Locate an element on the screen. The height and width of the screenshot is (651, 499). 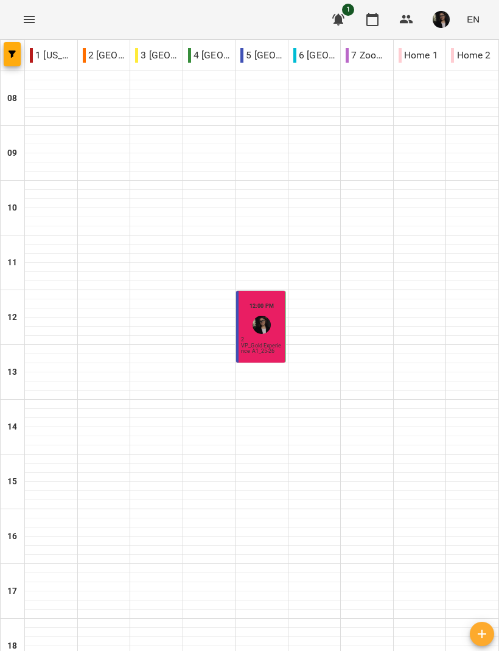
h6: 08 is located at coordinates (12, 98).